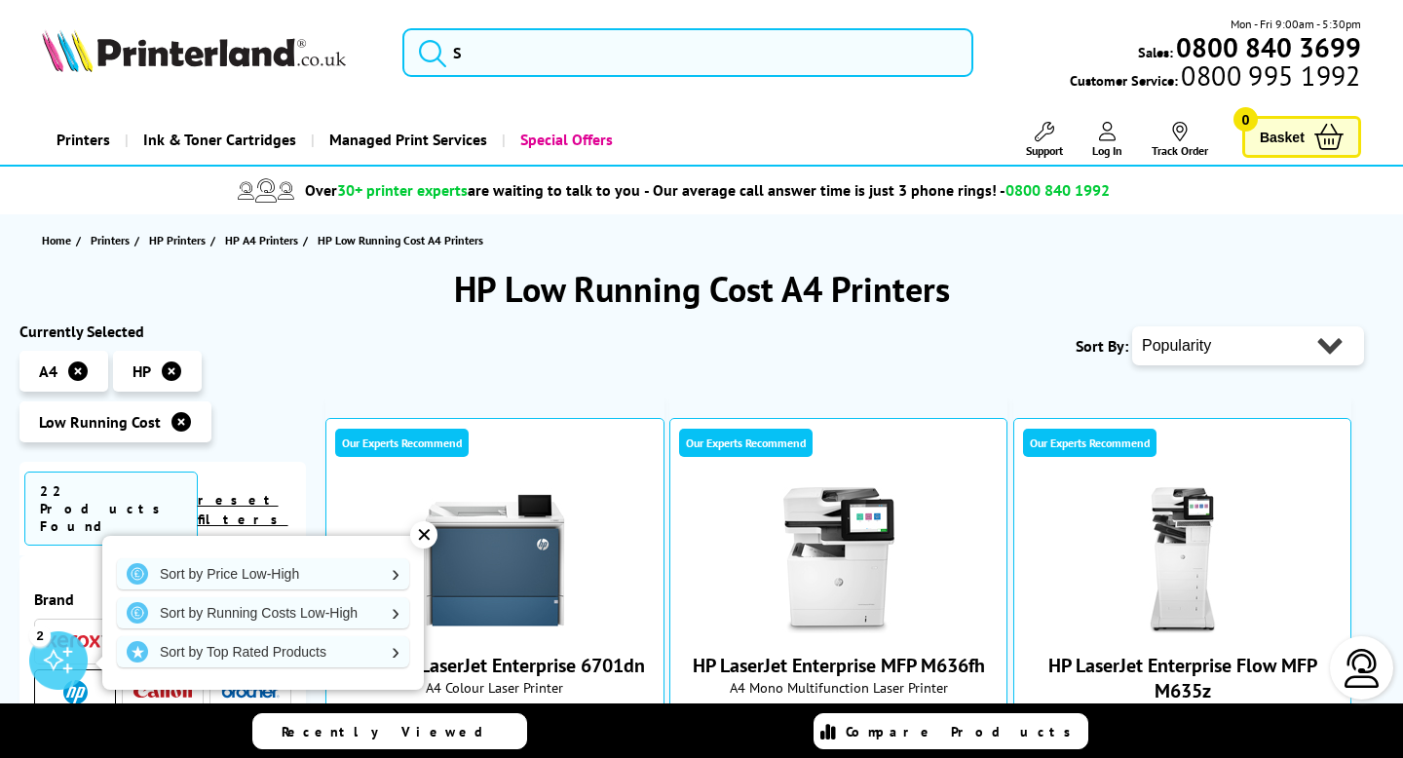 This screenshot has height=758, width=1403. What do you see at coordinates (1282, 136) in the screenshot?
I see `span: Basket` at bounding box center [1282, 136].